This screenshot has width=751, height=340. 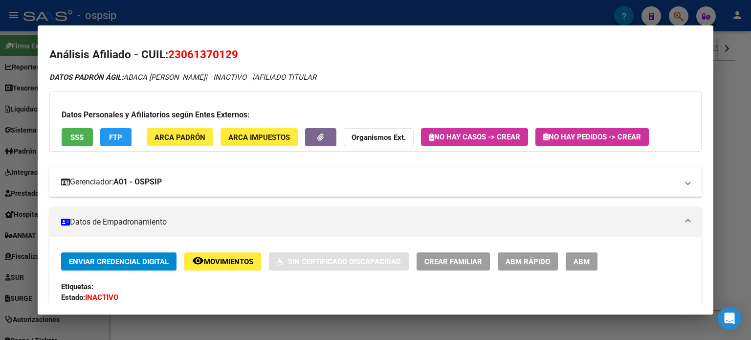 What do you see at coordinates (73, 297) in the screenshot?
I see `strong: Estado:` at bounding box center [73, 297].